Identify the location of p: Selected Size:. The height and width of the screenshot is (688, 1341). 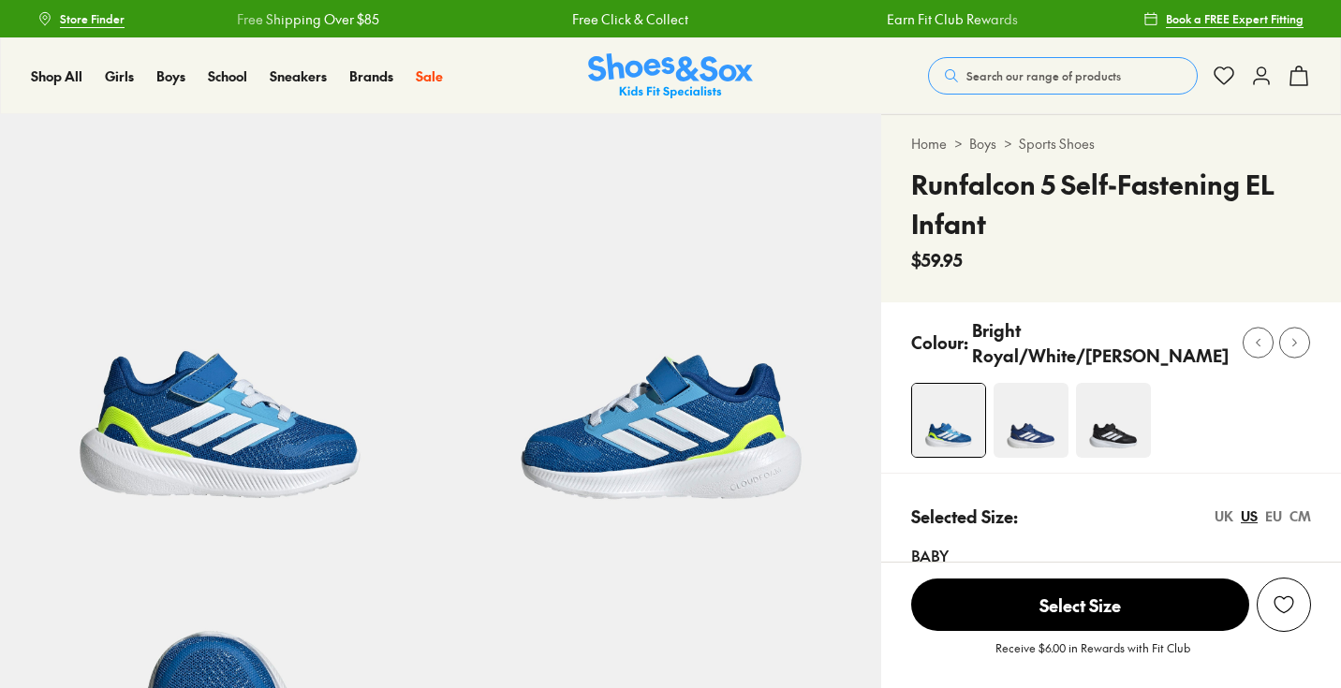
(965, 516).